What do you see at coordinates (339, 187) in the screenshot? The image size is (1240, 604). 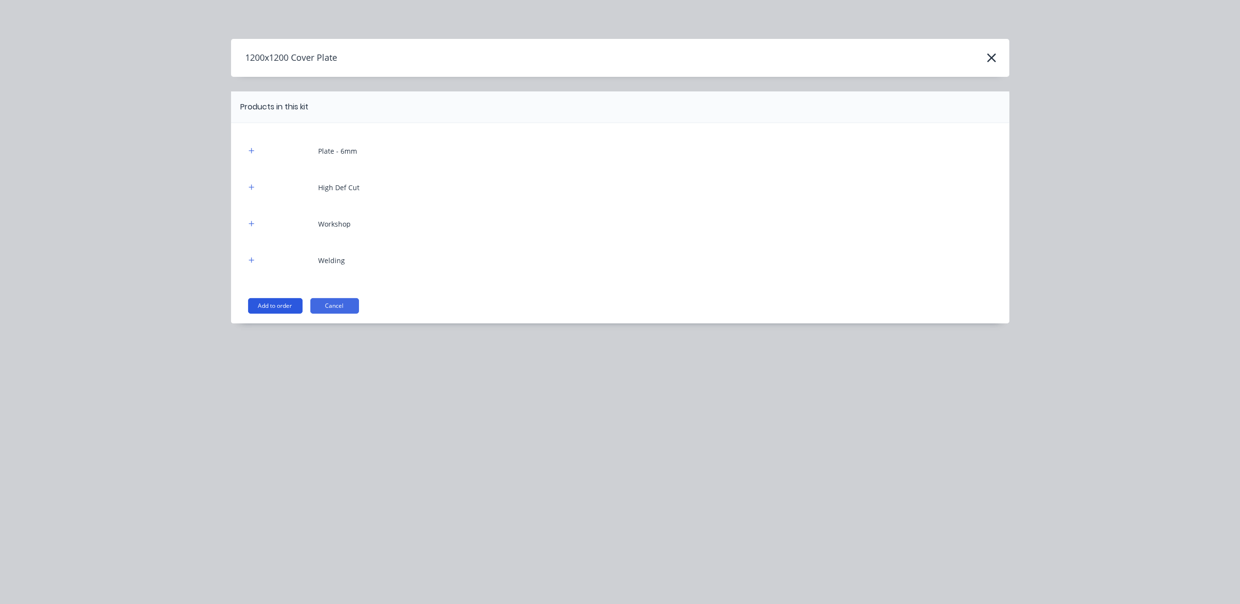 I see `div: High Def Cut` at bounding box center [339, 187].